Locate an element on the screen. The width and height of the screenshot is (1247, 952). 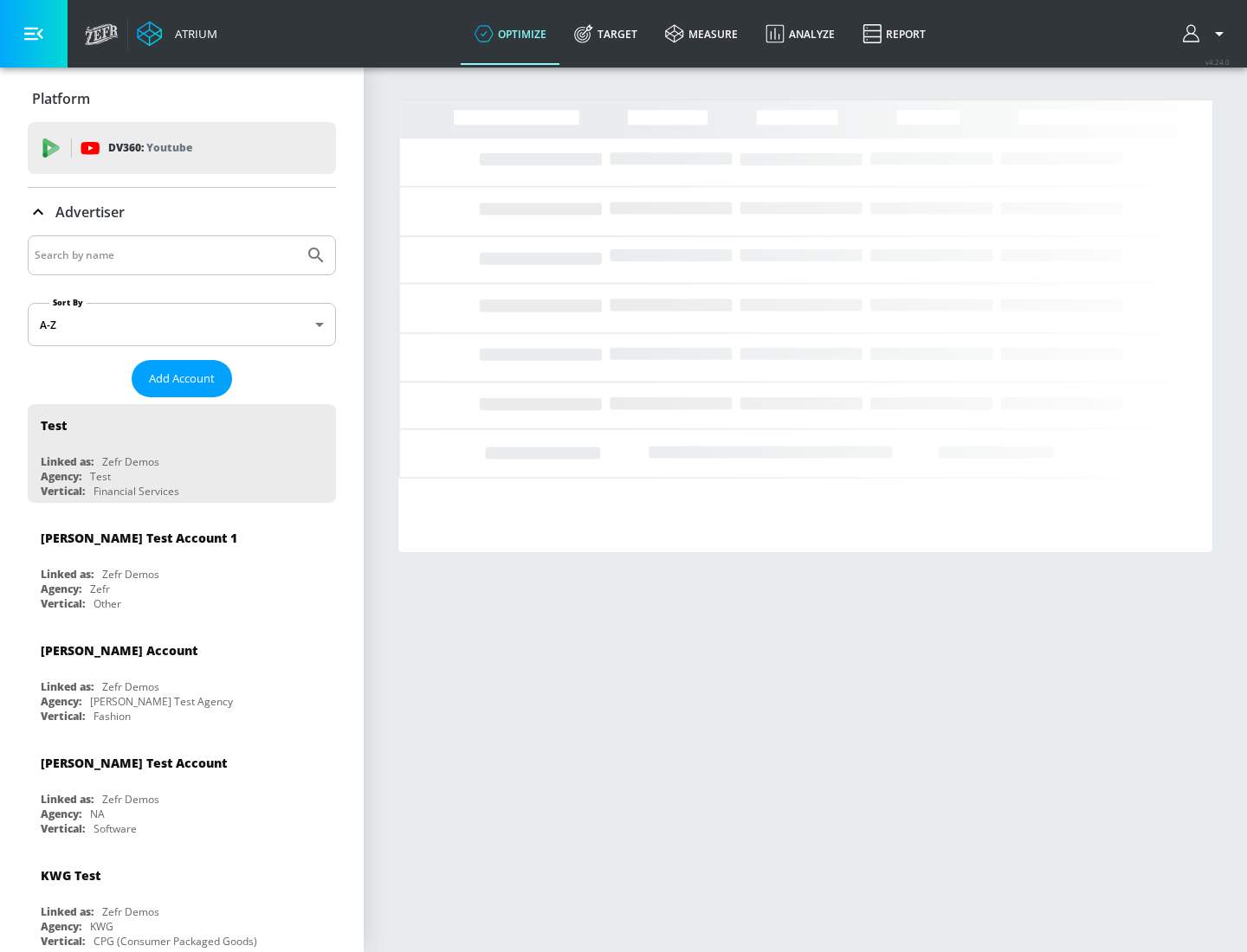
div: KWG Test is located at coordinates (71, 875).